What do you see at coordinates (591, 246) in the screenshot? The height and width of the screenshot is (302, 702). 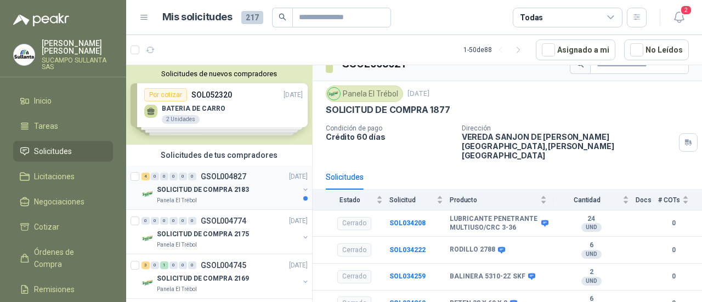 I see `b: 6` at bounding box center [591, 246].